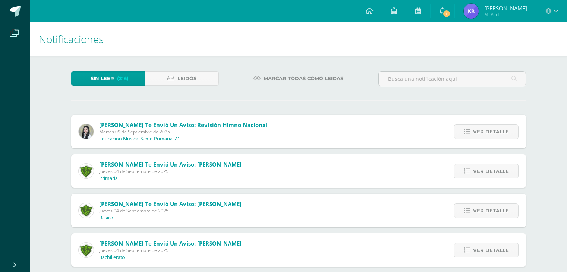 The width and height of the screenshot is (567, 272). Describe the element at coordinates (183, 132) in the screenshot. I see `span: Martes 09 de Septiembre de 2025` at that location.